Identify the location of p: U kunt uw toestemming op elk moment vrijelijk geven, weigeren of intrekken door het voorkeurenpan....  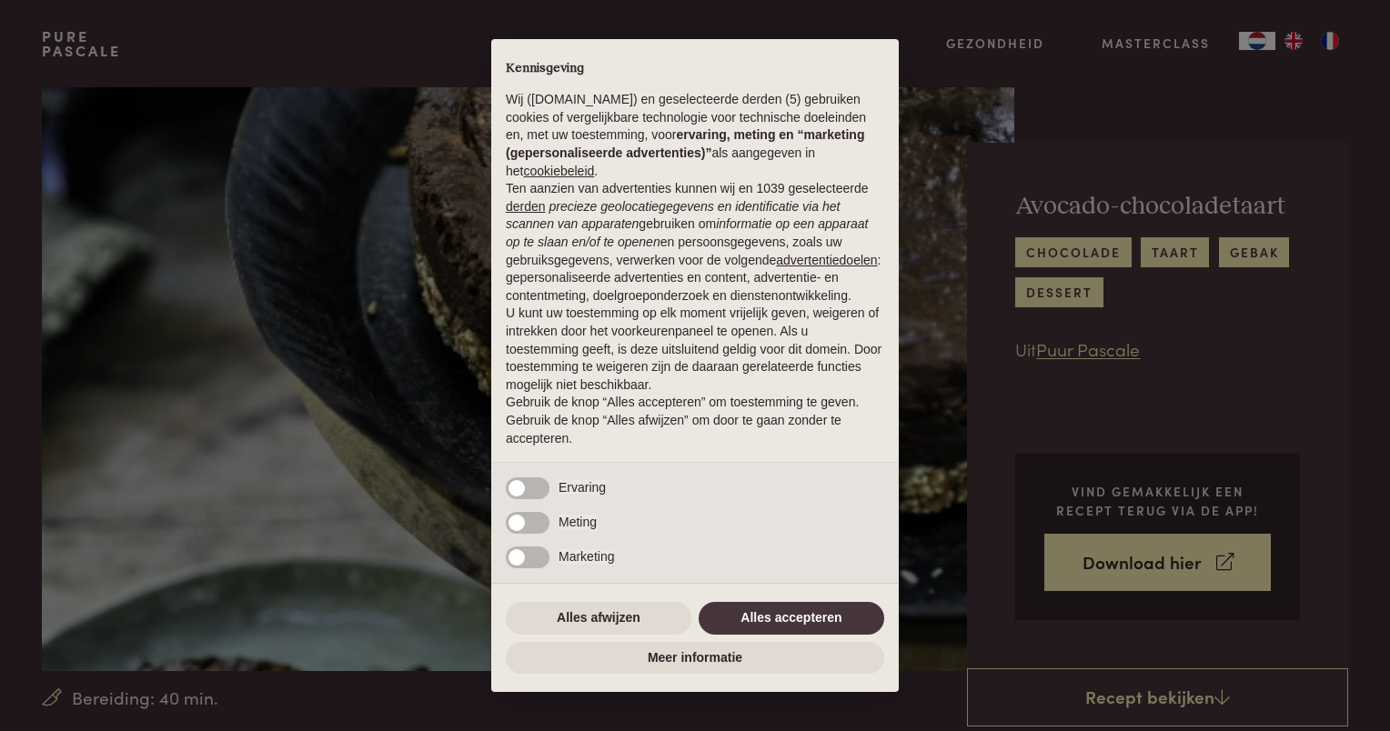
(695, 349).